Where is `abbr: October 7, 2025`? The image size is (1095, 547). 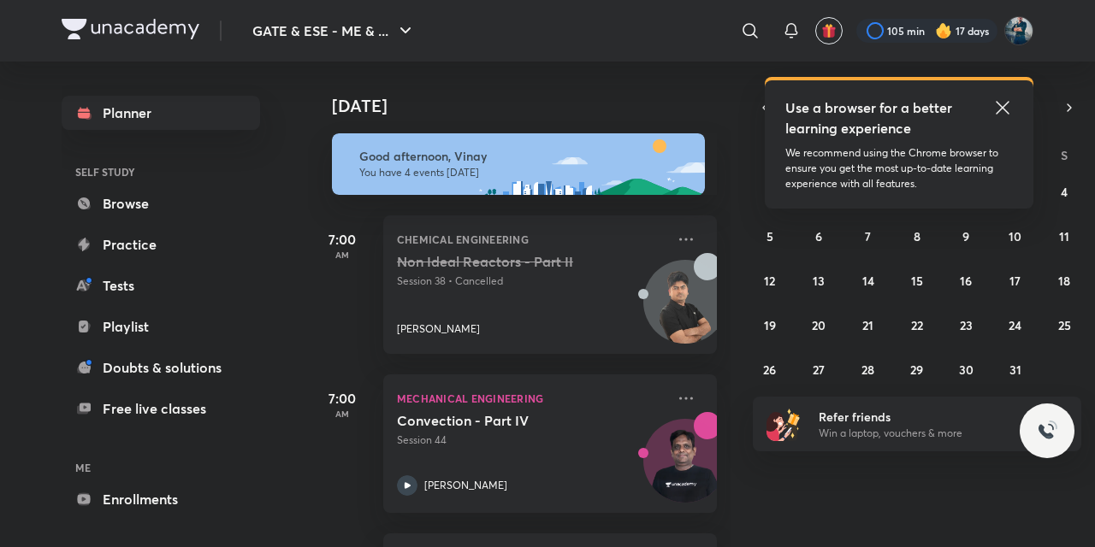 abbr: October 7, 2025 is located at coordinates (867, 236).